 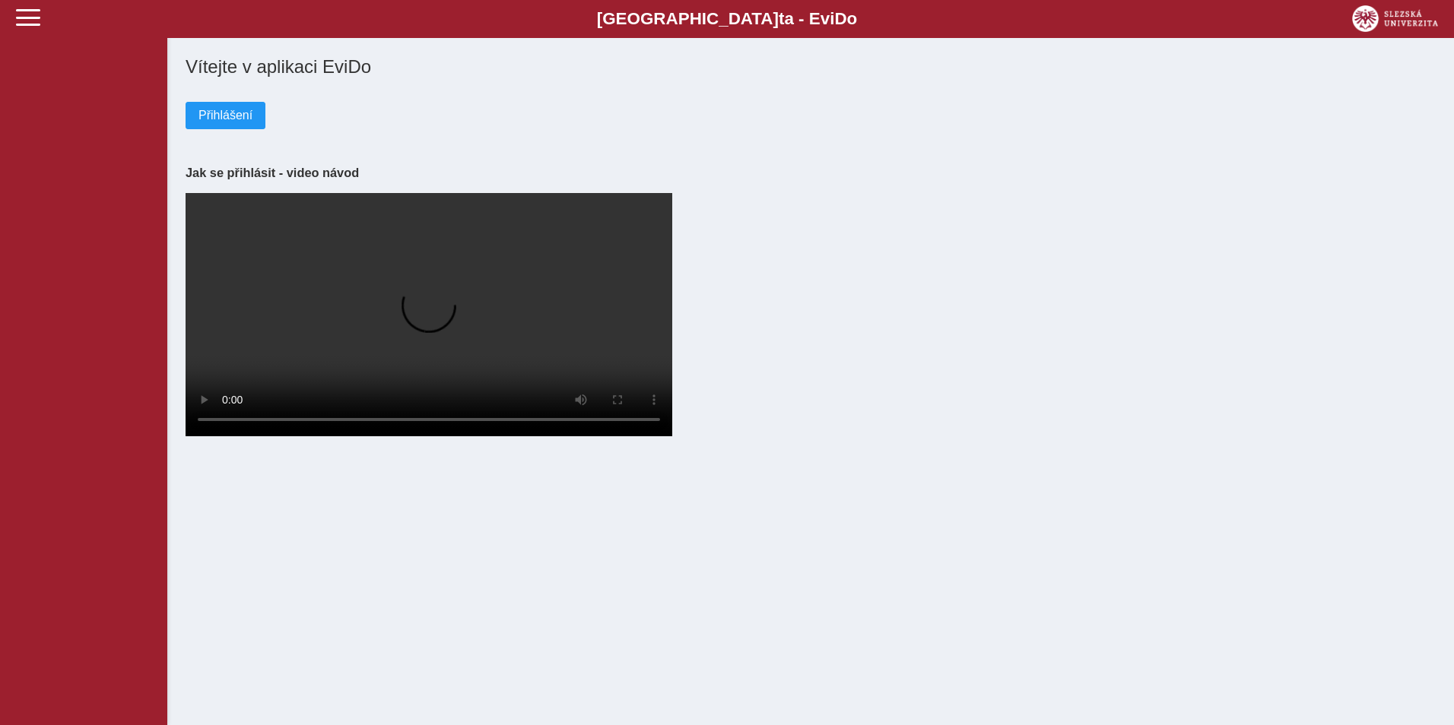 What do you see at coordinates (429, 315) in the screenshot?
I see `video: Your browser does not support the video tag.` at bounding box center [429, 315].